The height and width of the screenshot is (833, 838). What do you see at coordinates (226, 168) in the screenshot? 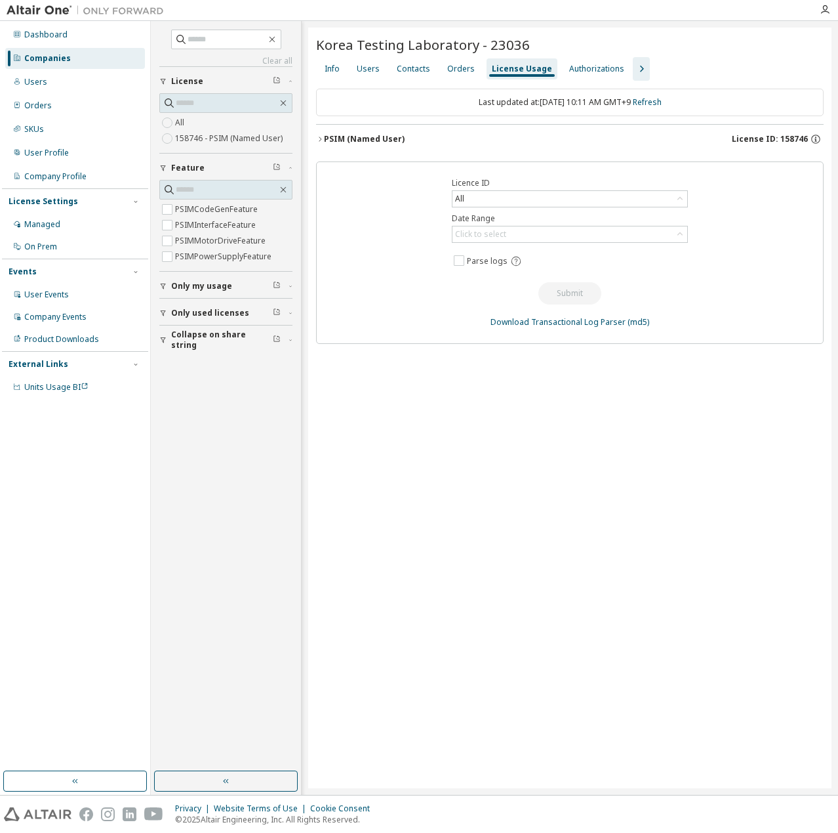
I see `button: Feature` at bounding box center [226, 168].